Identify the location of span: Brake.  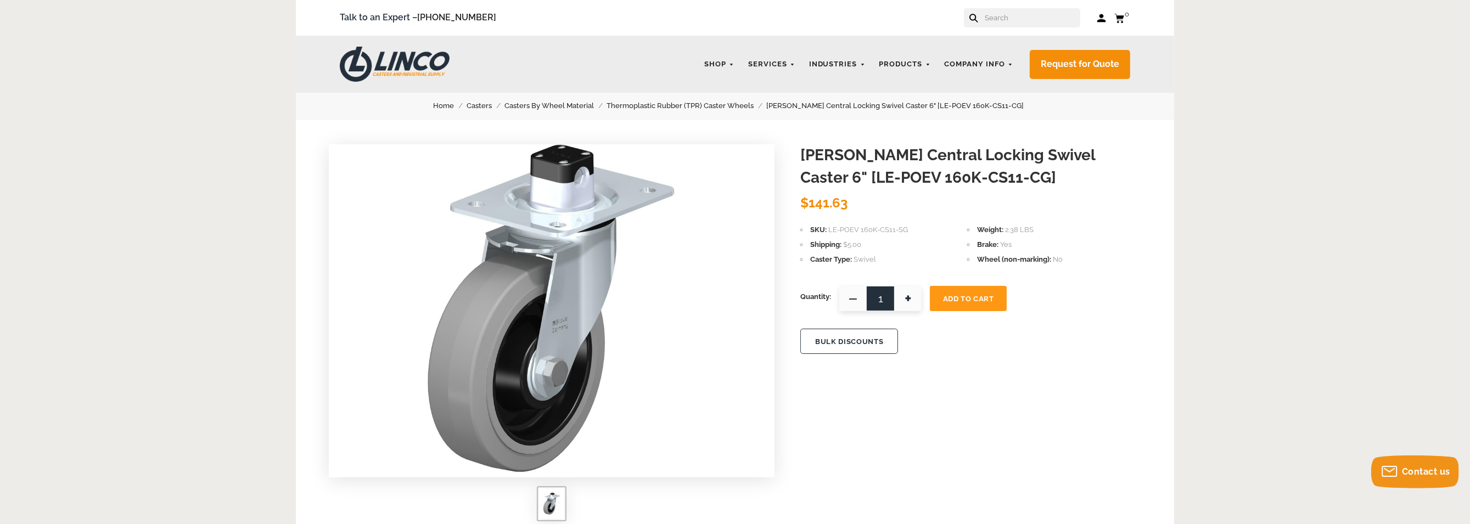
(987, 244).